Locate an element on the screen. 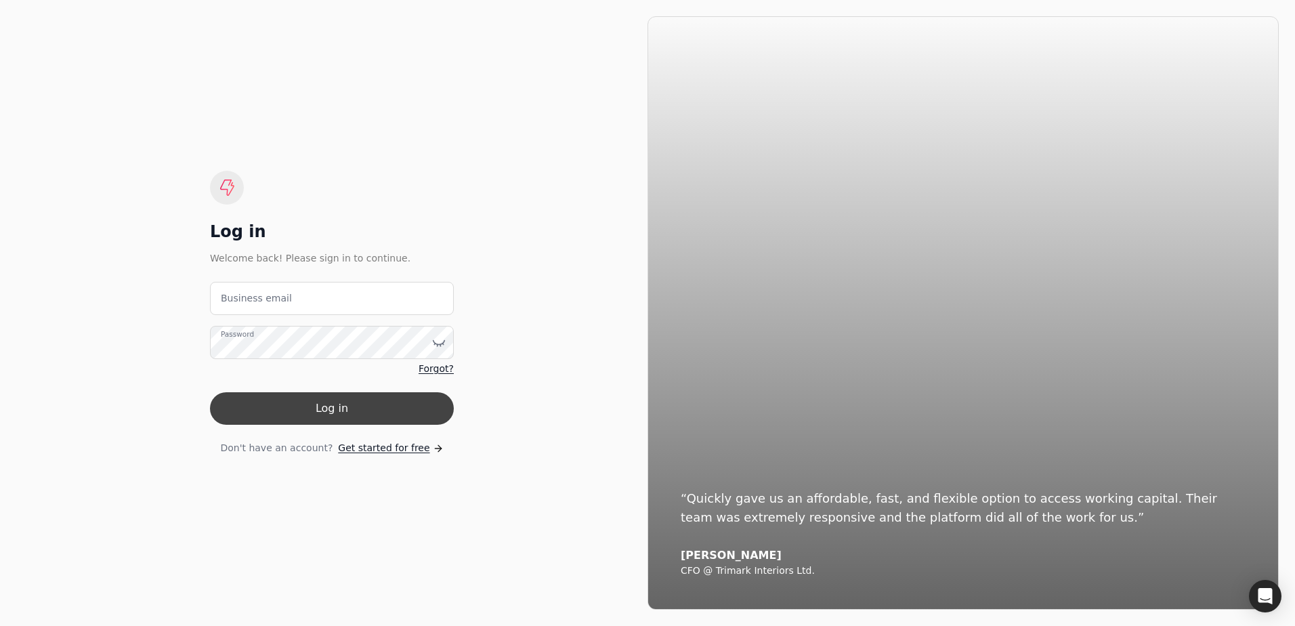  div: Log in is located at coordinates (332, 232).